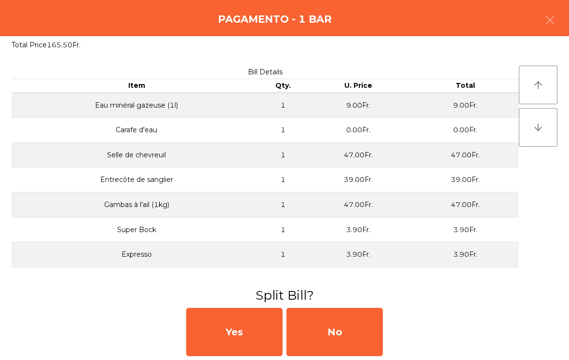  What do you see at coordinates (358, 86) in the screenshot?
I see `th: U. Price` at bounding box center [358, 86].